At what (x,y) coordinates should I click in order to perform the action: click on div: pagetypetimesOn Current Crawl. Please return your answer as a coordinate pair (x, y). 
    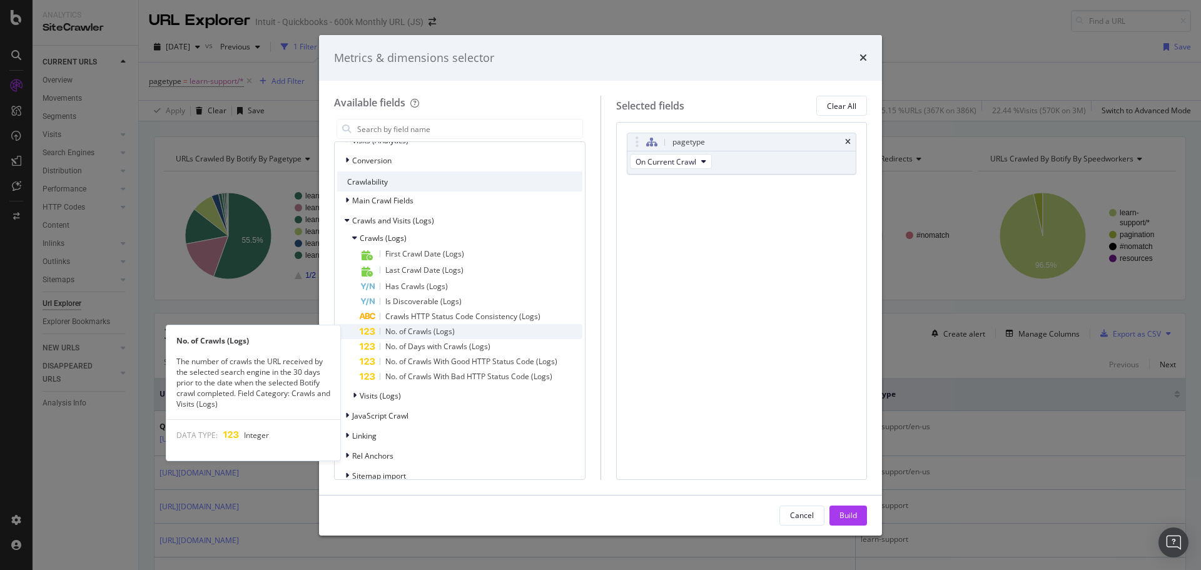
    Looking at the image, I should click on (742, 153).